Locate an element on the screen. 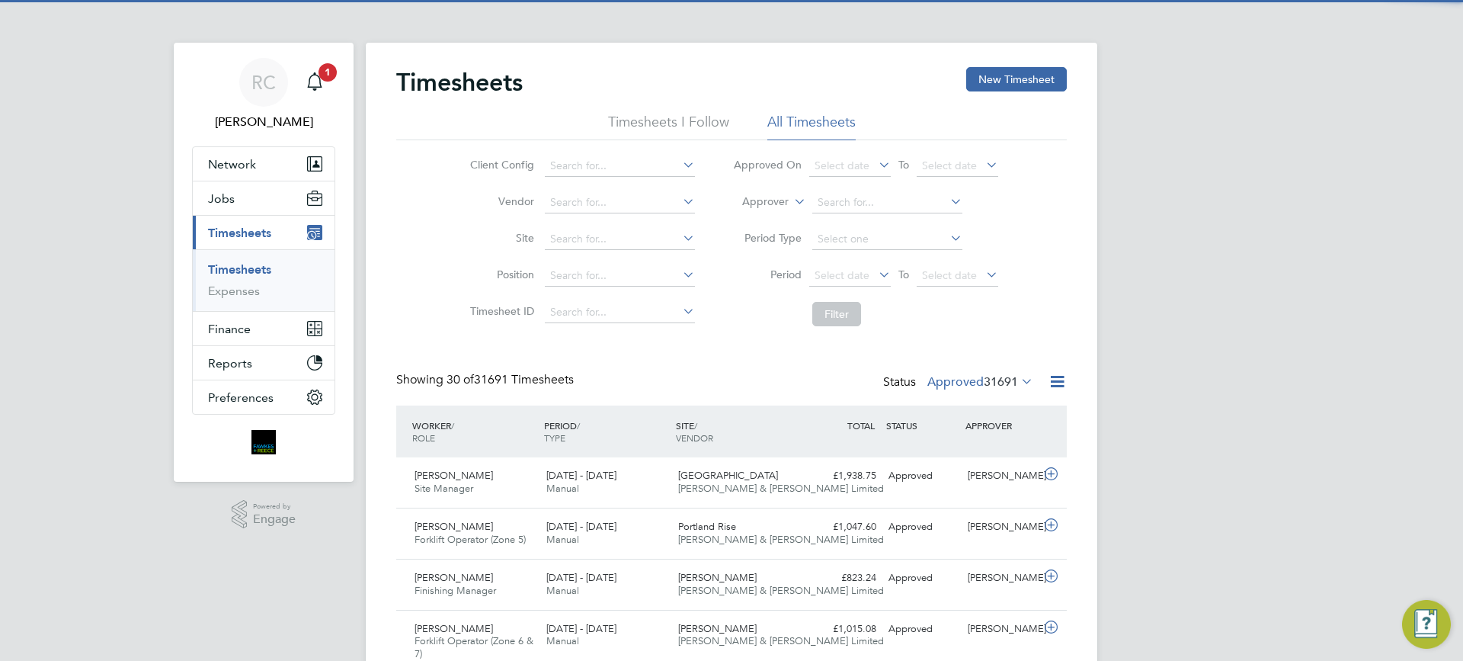 The image size is (1463, 661). label: Timesheet ID is located at coordinates (500, 311).